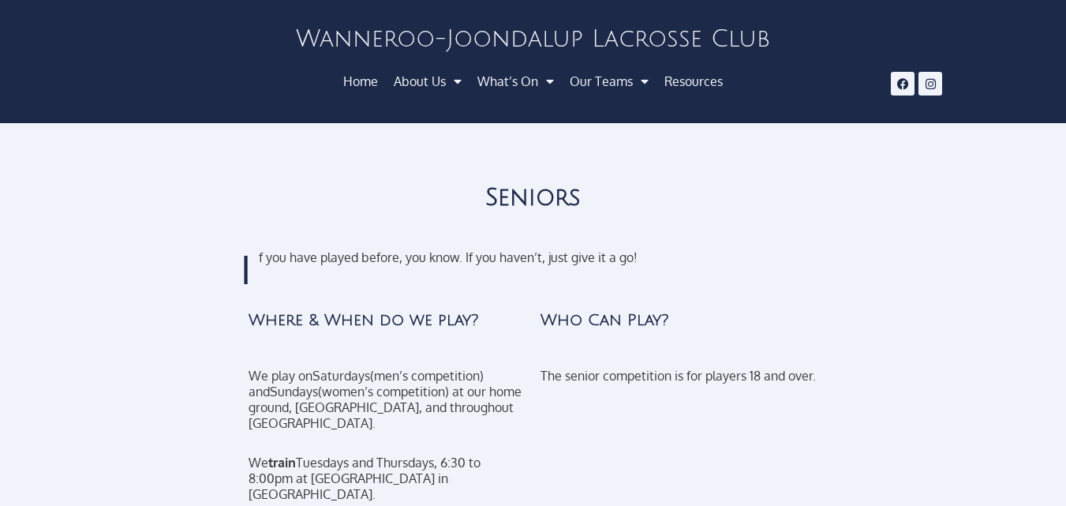 Image resolution: width=1066 pixels, height=506 pixels. What do you see at coordinates (693, 81) in the screenshot?
I see `a: Resources` at bounding box center [693, 81].